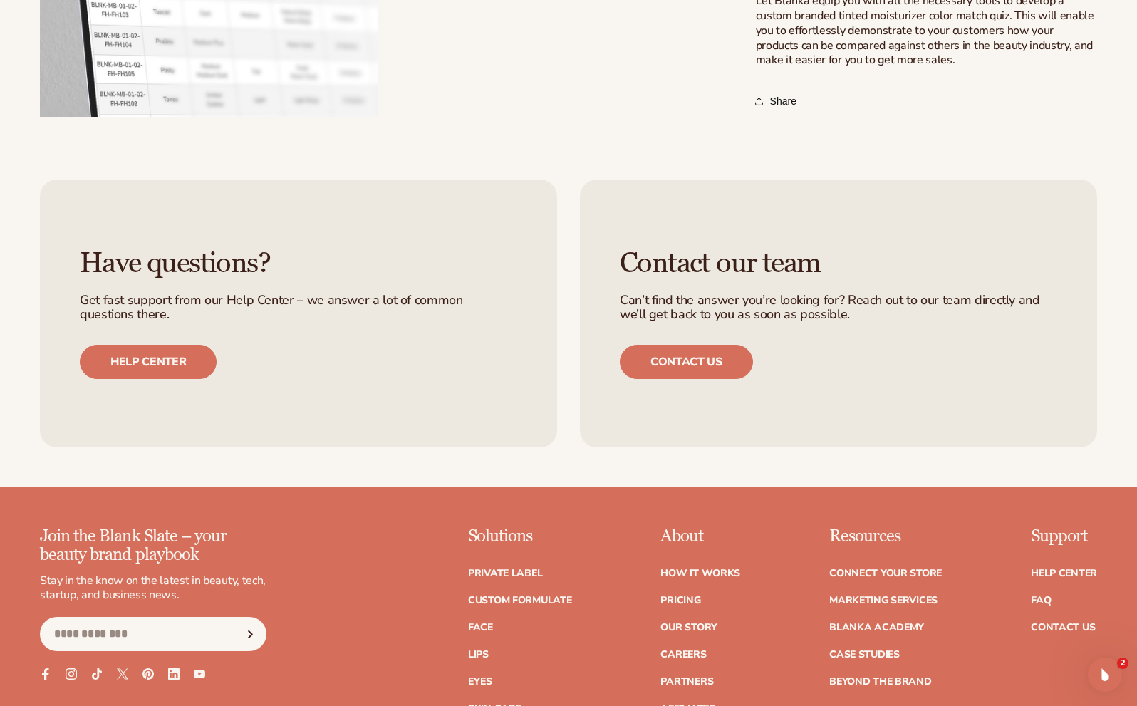 This screenshot has height=706, width=1137. Describe the element at coordinates (876, 627) in the screenshot. I see `a: Blanka Academy` at that location.